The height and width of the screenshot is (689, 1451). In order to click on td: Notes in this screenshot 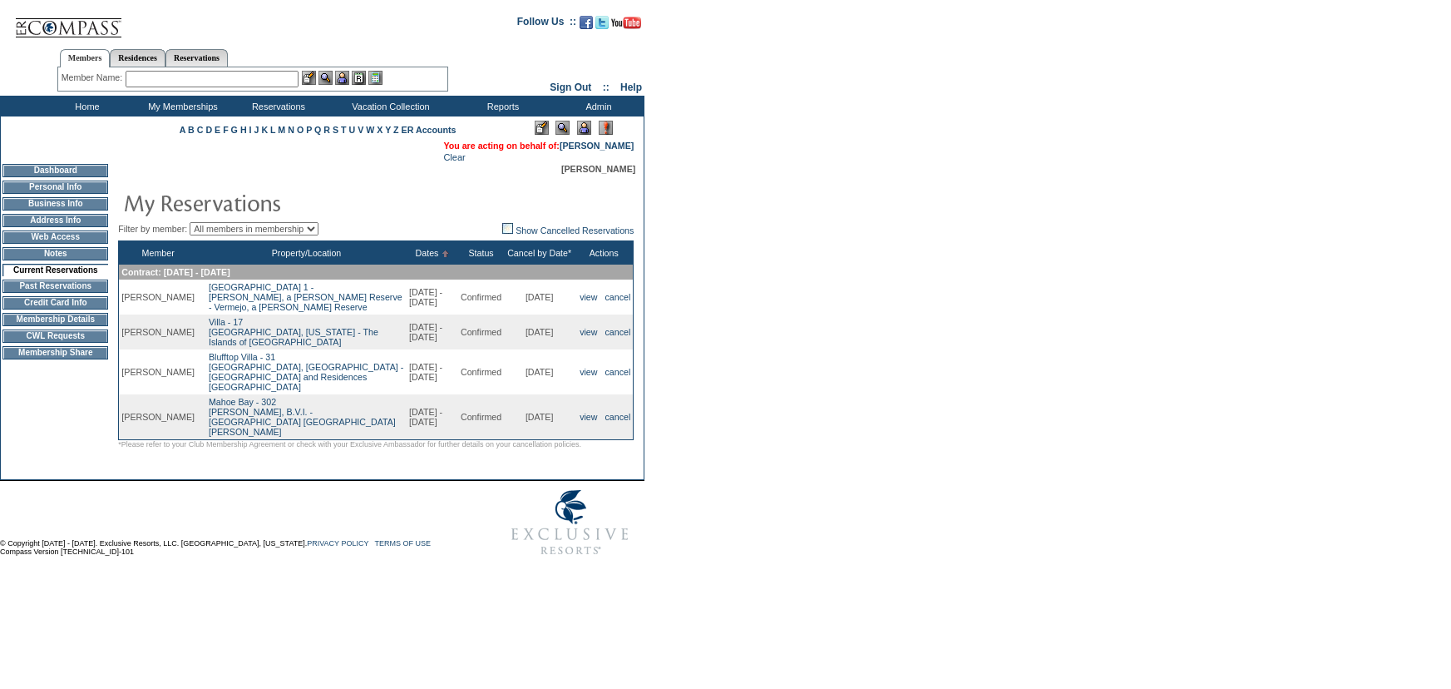, I will do `click(55, 254)`.